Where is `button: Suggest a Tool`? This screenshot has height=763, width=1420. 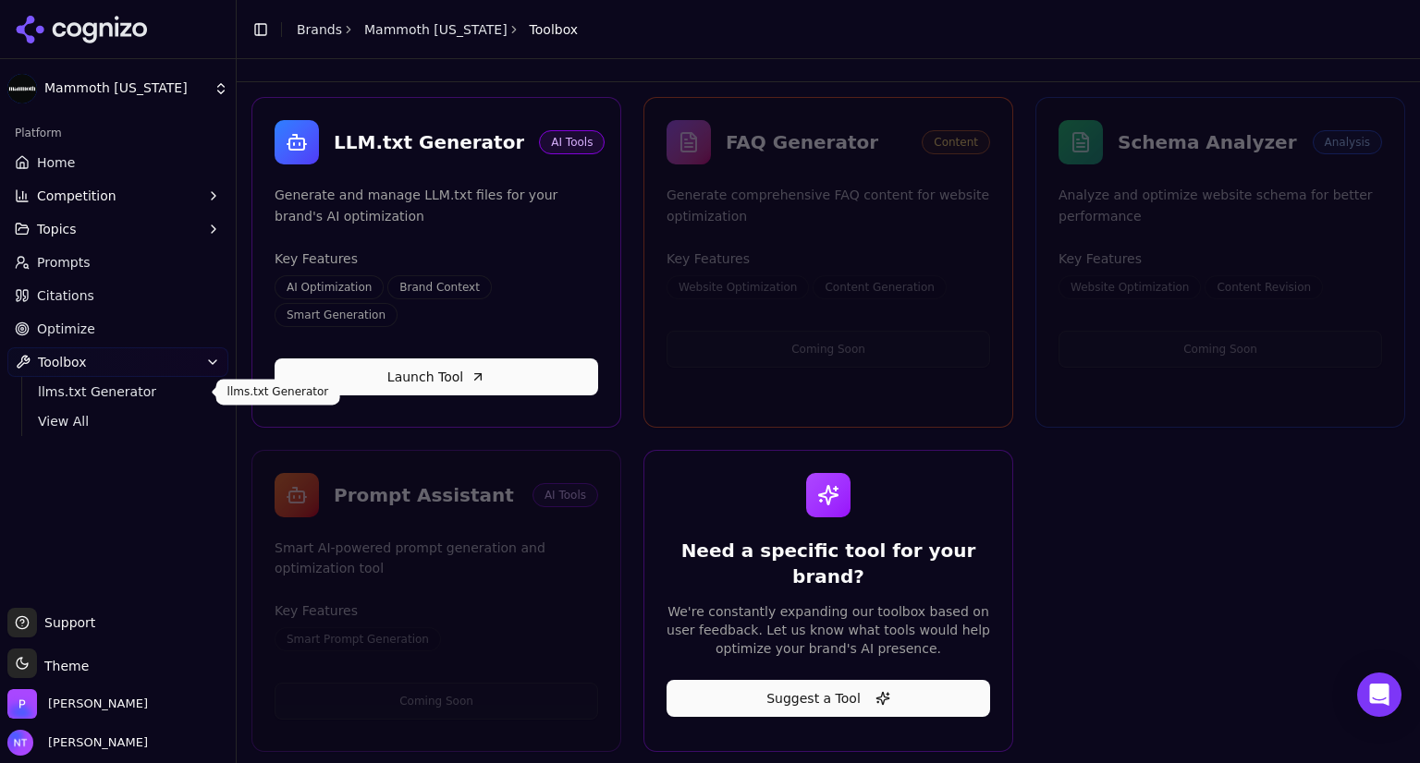 button: Suggest a Tool is located at coordinates (828, 699).